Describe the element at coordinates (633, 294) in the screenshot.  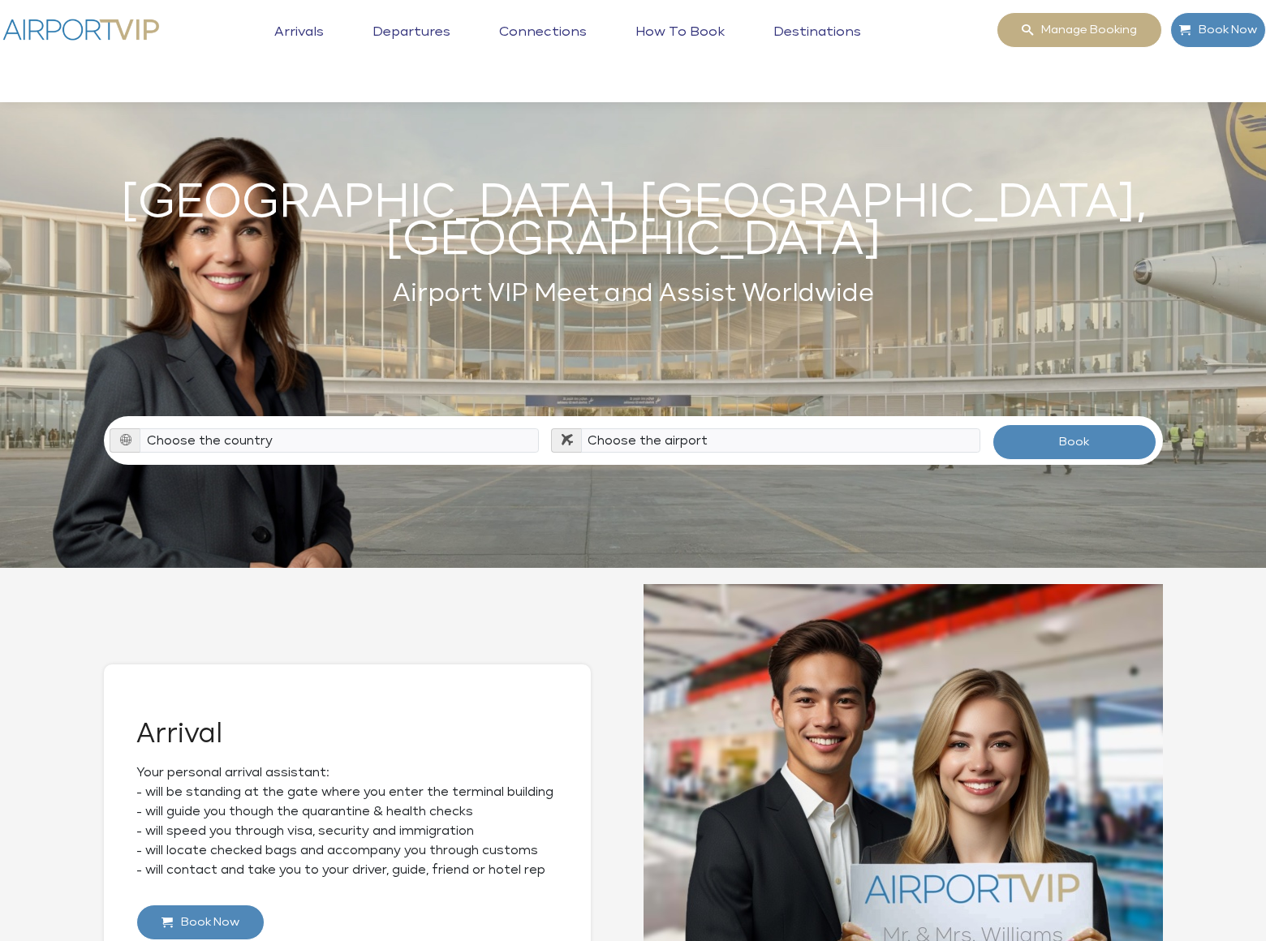
I see `h2: Airport VIP Meet and Assist Worldwide` at that location.